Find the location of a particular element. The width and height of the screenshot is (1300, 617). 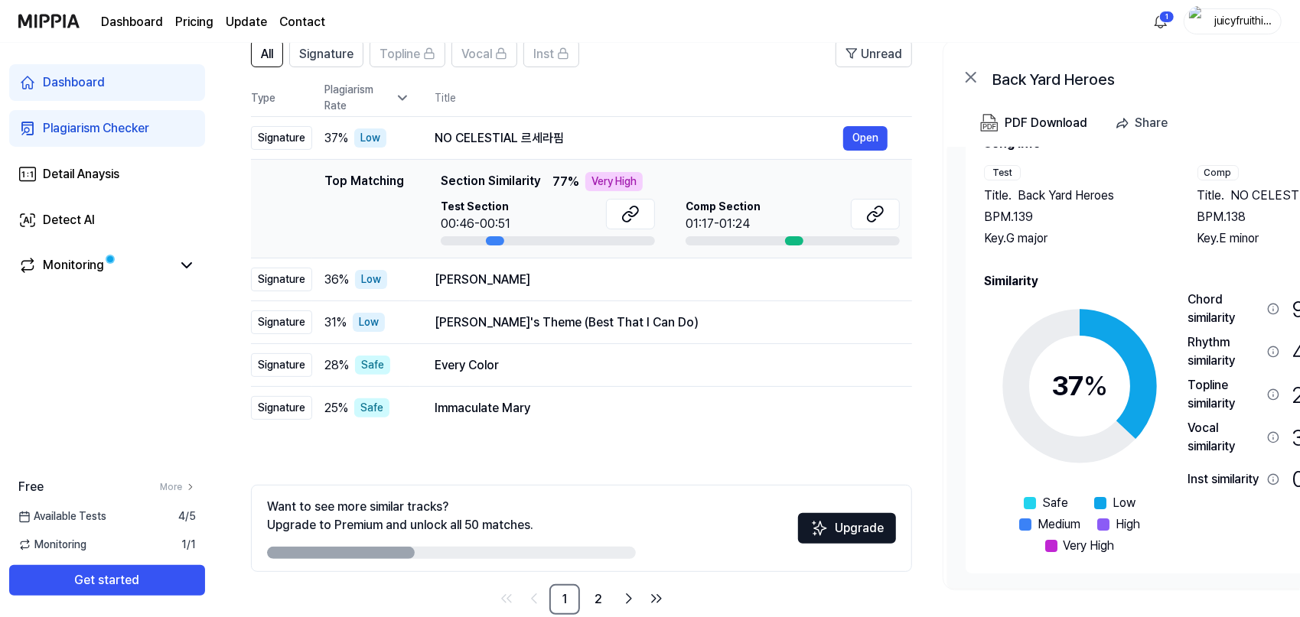

span: 36 % is located at coordinates (337, 280).